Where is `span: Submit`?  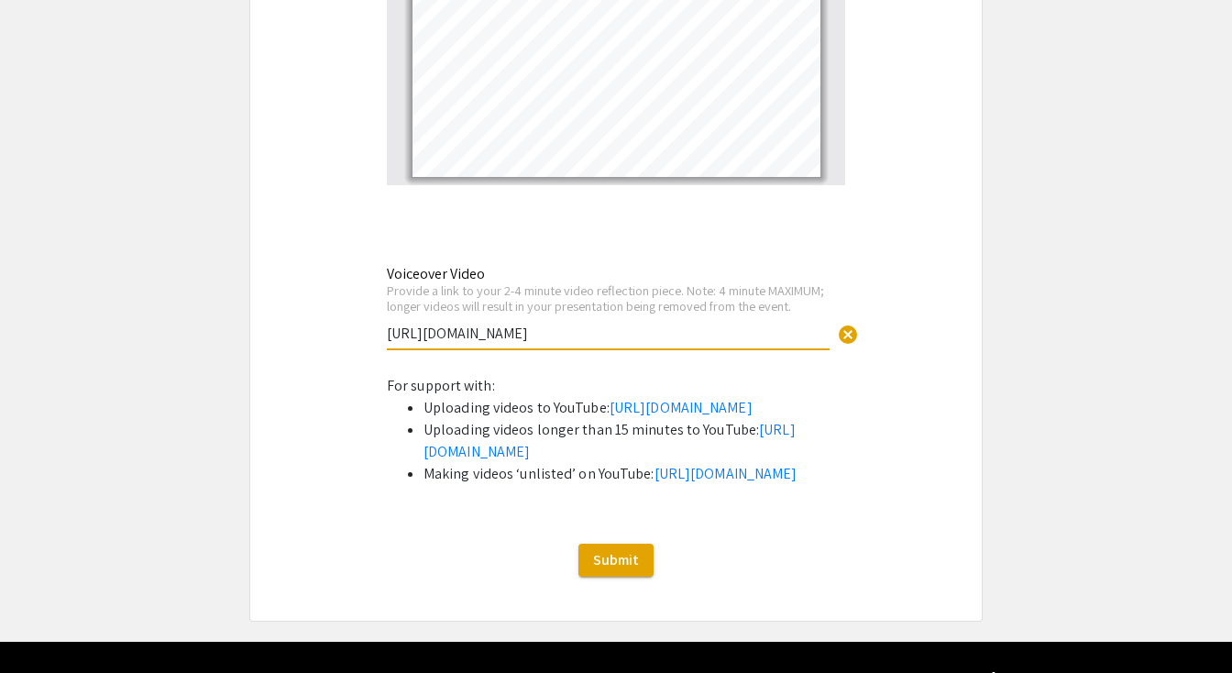
span: Submit is located at coordinates (616, 559).